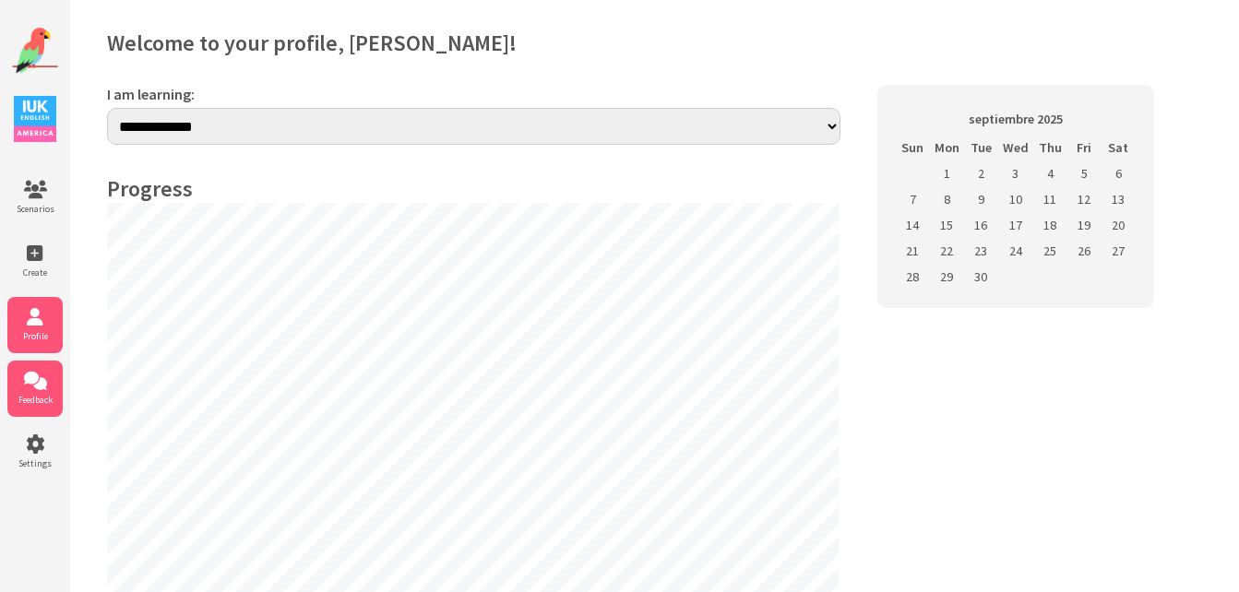 The image size is (1239, 592). What do you see at coordinates (981, 251) in the screenshot?
I see `td: 23` at bounding box center [981, 251].